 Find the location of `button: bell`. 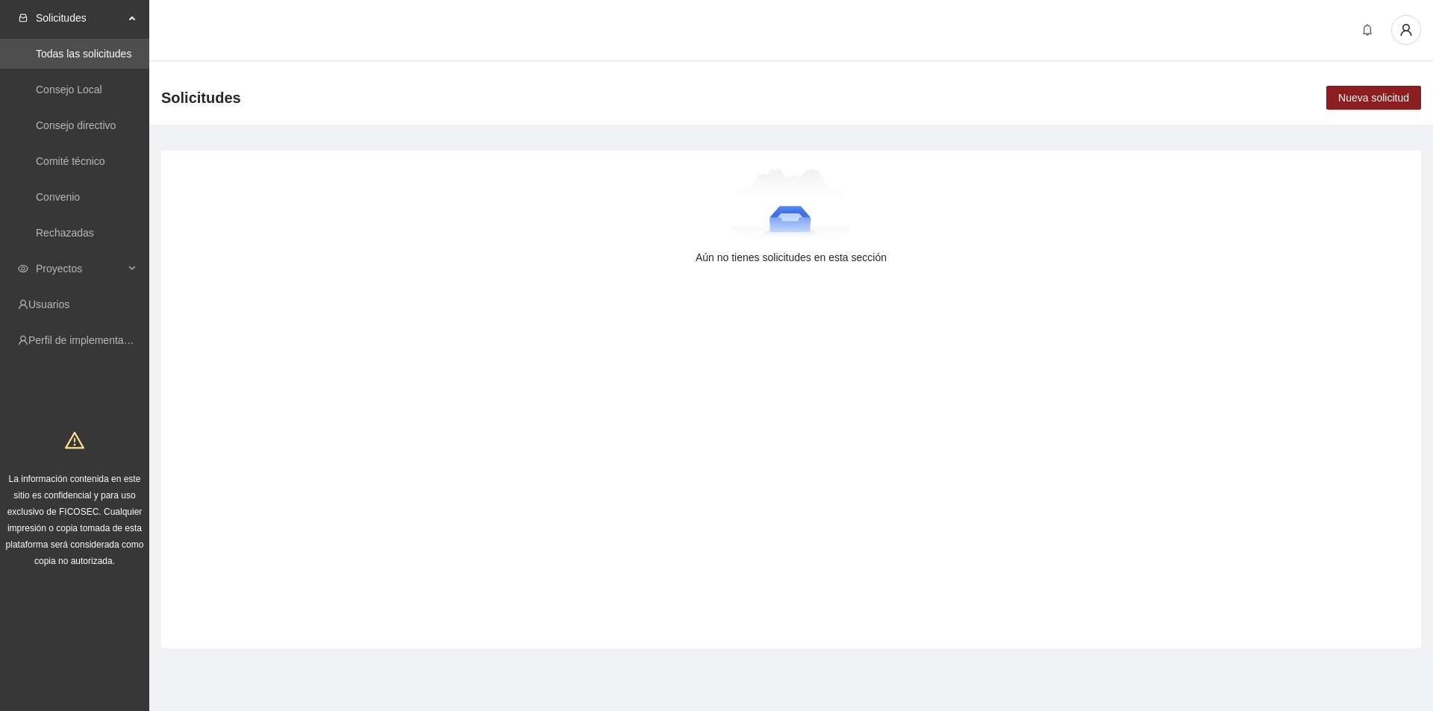

button: bell is located at coordinates (1367, 30).